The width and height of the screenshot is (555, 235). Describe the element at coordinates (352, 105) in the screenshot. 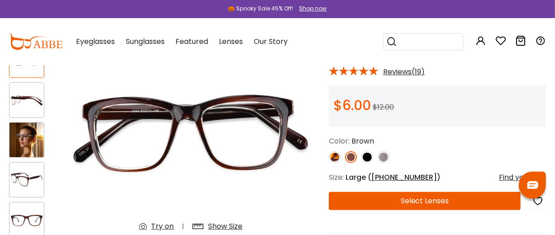

I see `span: $6.00` at that location.